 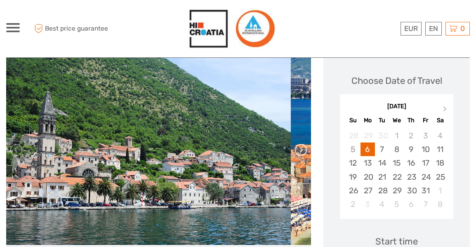 I want to click on div: Fr, so click(x=425, y=120).